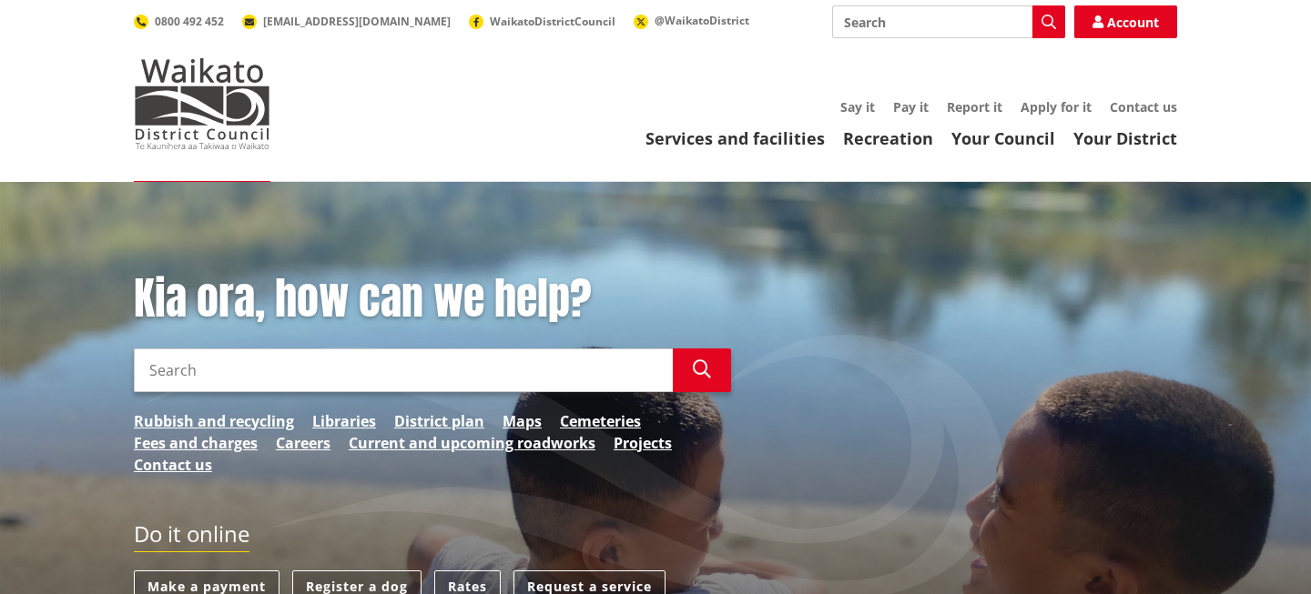  Describe the element at coordinates (691, 20) in the screenshot. I see `a: @WaikatoDistrict` at that location.